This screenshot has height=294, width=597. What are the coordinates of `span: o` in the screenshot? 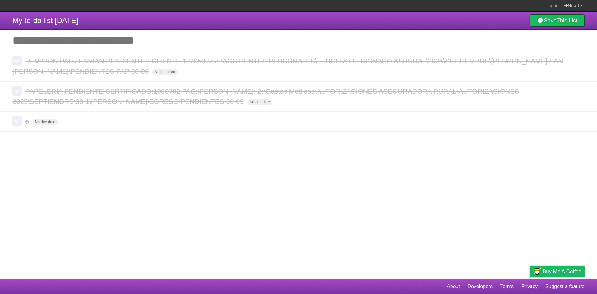 It's located at (28, 121).